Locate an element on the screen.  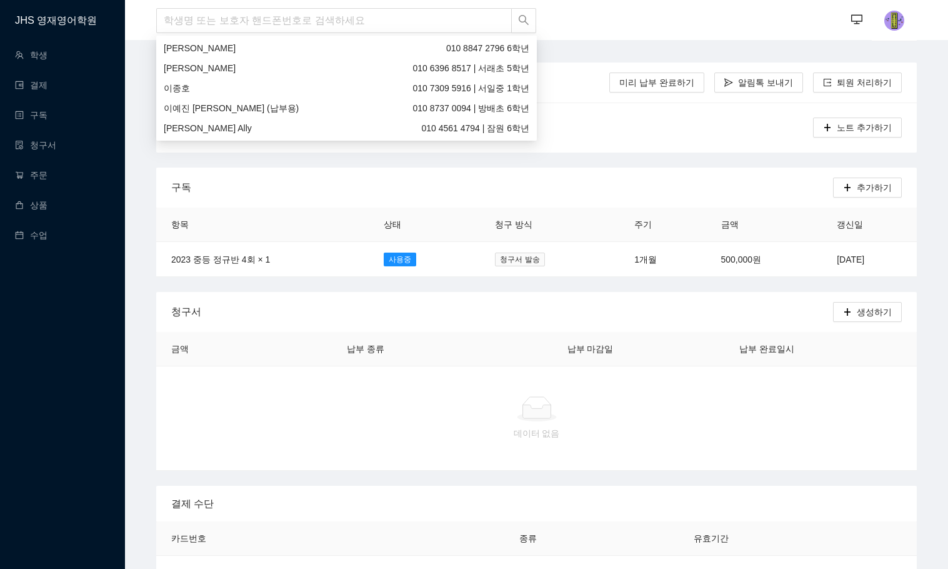
a: profile구독 is located at coordinates (31, 115).